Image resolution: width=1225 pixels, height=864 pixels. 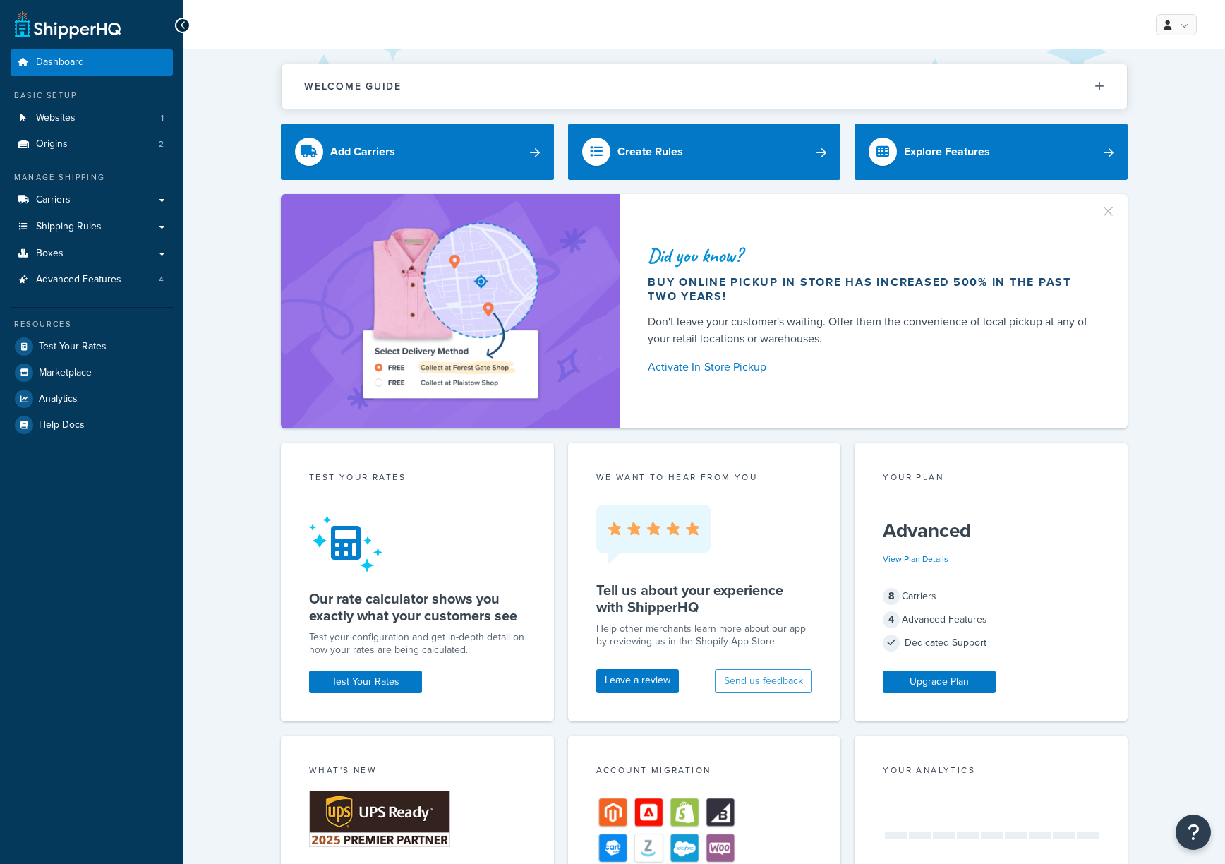 I want to click on span: Boxes, so click(x=49, y=253).